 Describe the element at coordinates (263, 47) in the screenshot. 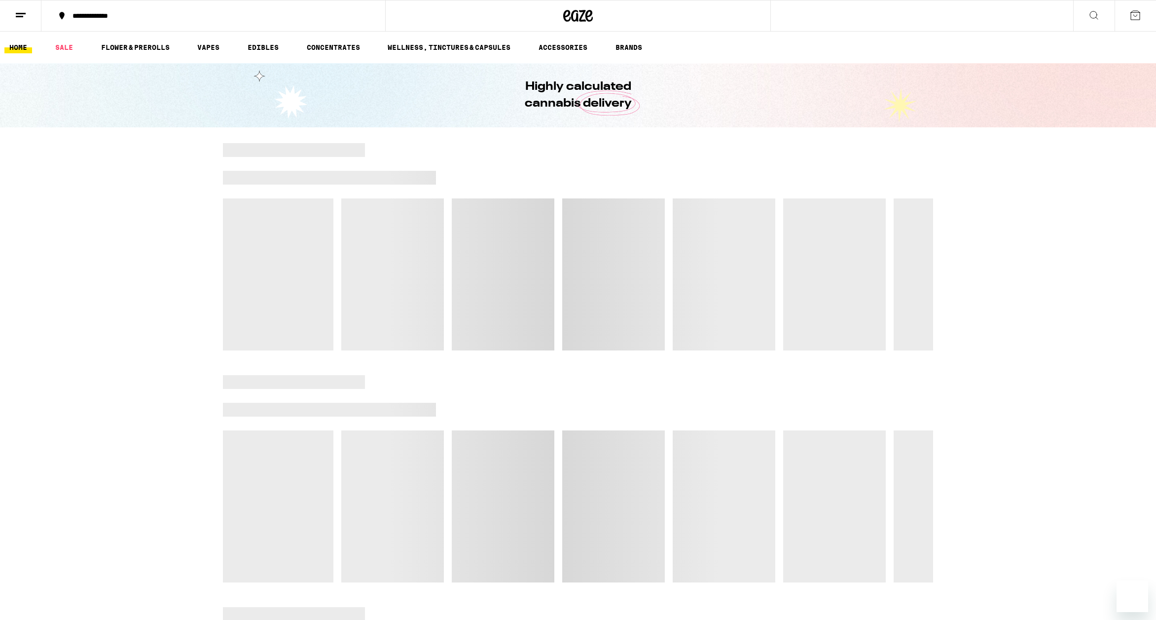

I see `a: EDIBLES` at that location.